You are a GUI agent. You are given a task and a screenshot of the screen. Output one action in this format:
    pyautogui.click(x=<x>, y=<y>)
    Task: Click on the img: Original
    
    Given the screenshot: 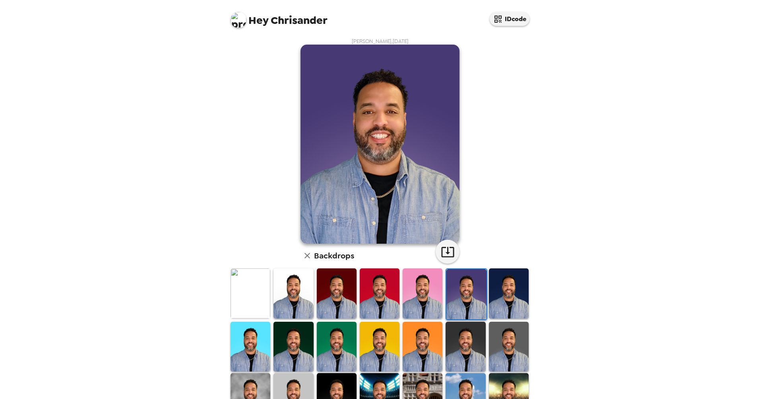 What is the action you would take?
    pyautogui.click(x=251, y=293)
    